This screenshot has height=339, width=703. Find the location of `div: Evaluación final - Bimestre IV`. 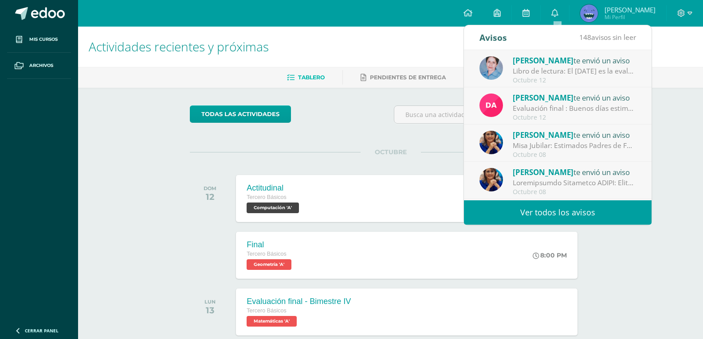

div: Evaluación final - Bimestre IV is located at coordinates (299, 302).